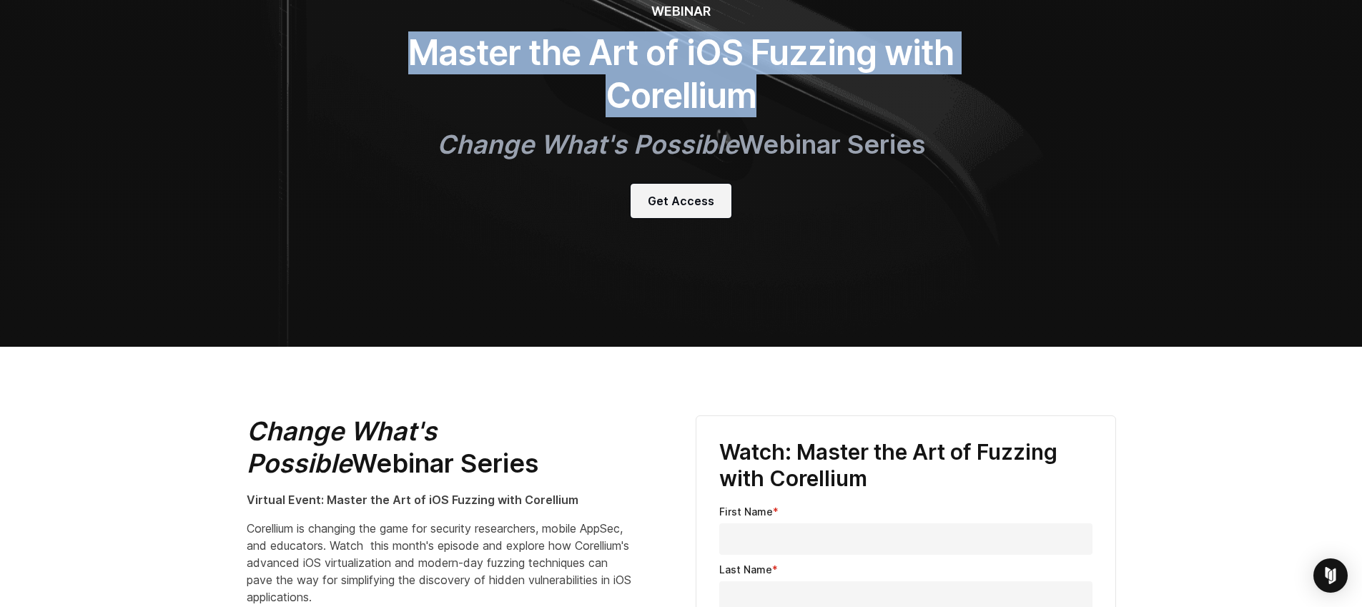 The image size is (1362, 607). Describe the element at coordinates (681, 11) in the screenshot. I see `h6: WEBINAR` at that location.